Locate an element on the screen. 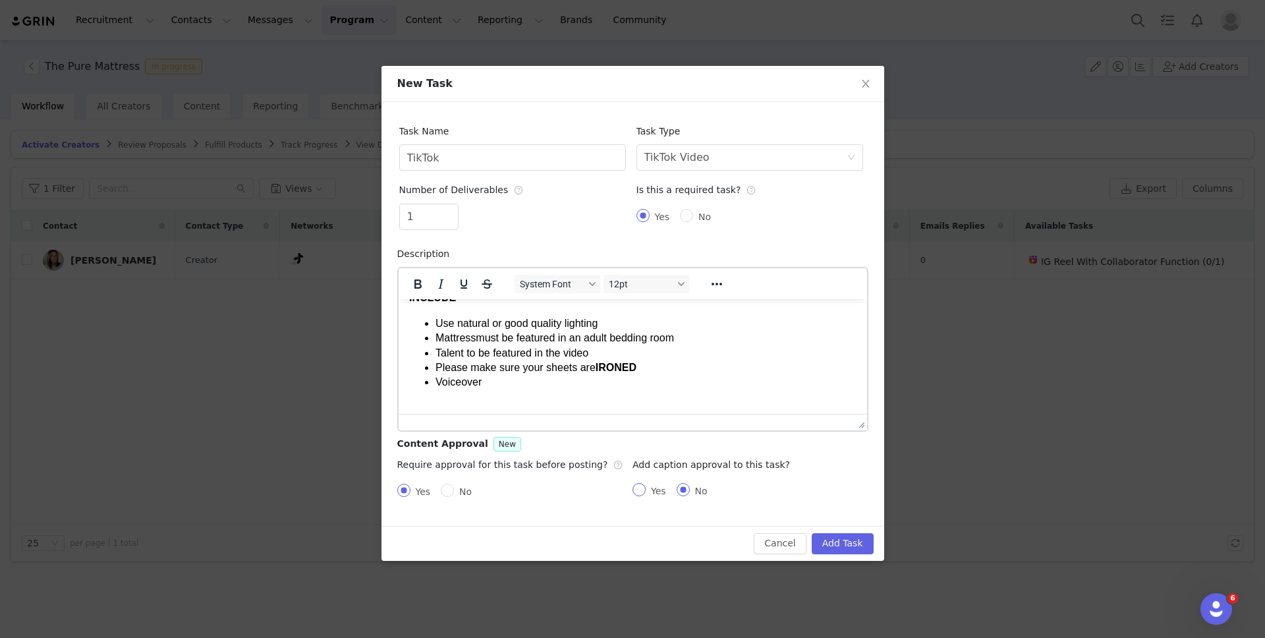 Image resolution: width=1265 pixels, height=638 pixels. span: System Font is located at coordinates (552, 284).